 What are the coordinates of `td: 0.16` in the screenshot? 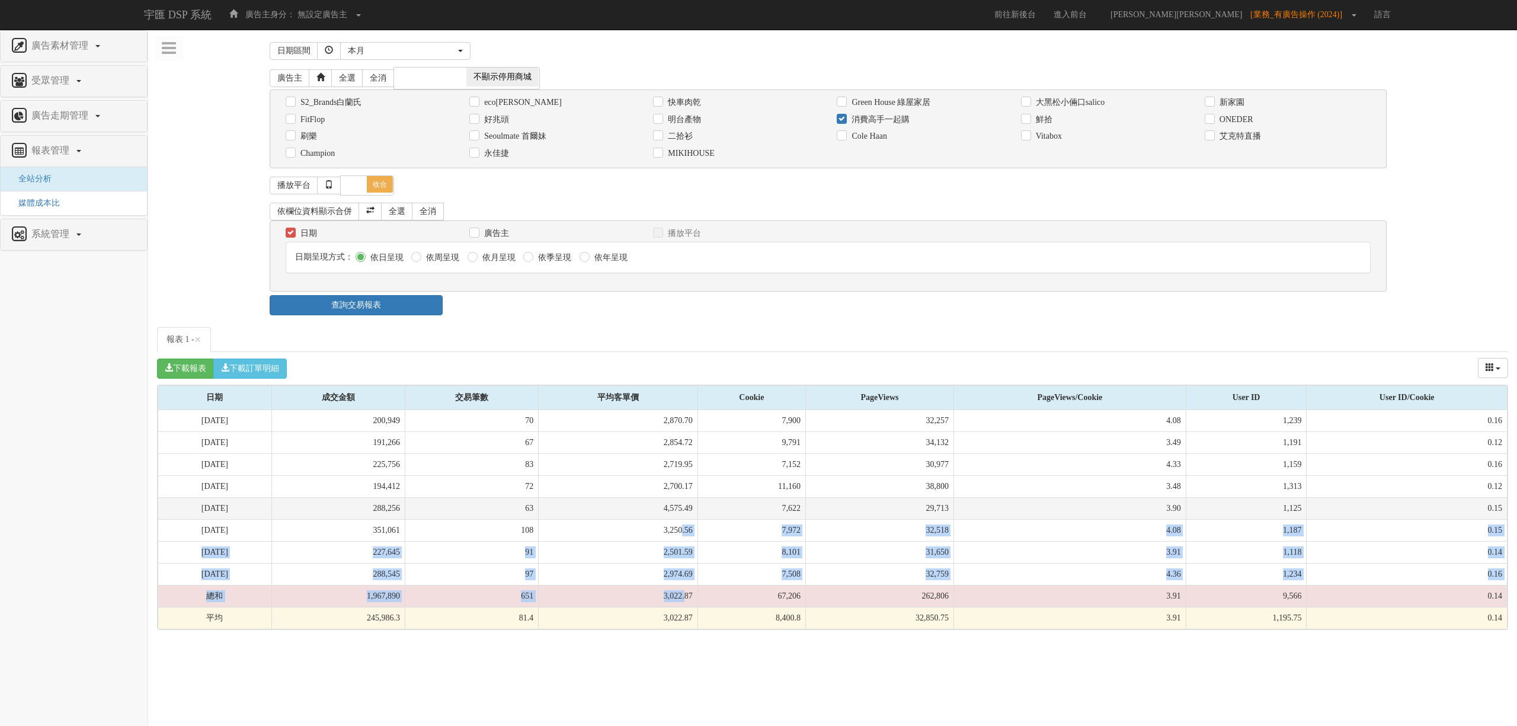 It's located at (1407, 574).